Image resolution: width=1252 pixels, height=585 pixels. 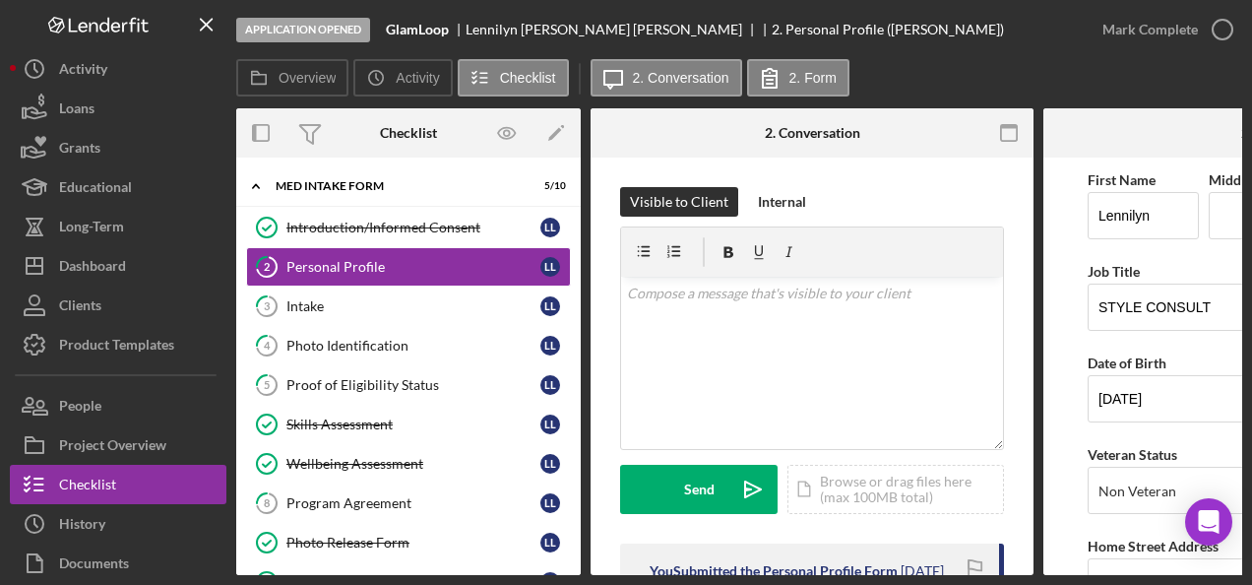 What do you see at coordinates (118, 305) in the screenshot?
I see `a: Clients` at bounding box center [118, 305].